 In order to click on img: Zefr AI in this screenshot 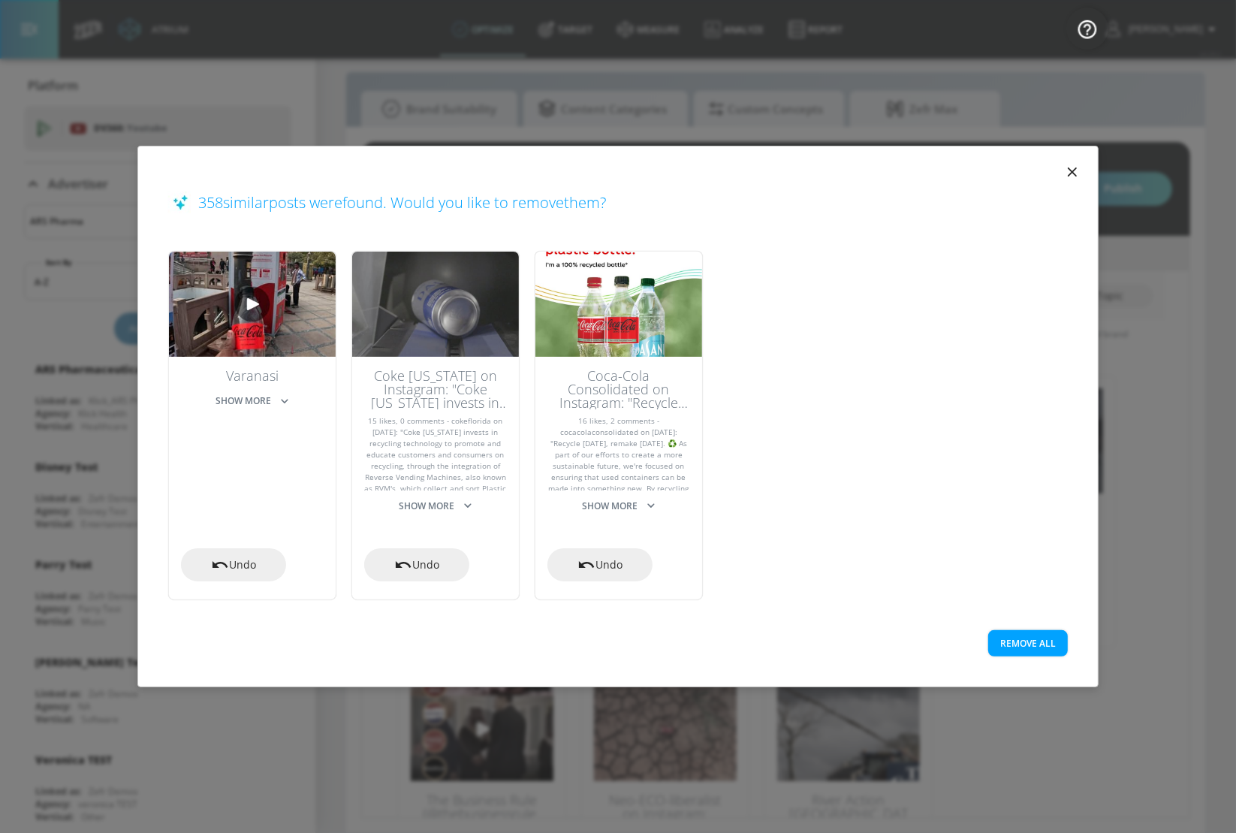, I will do `click(179, 202)`.